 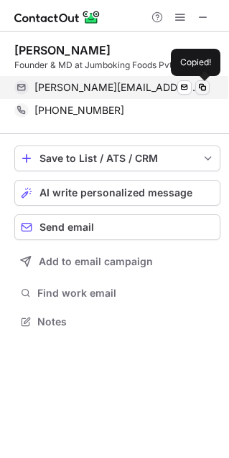 What do you see at coordinates (126, 322) in the screenshot?
I see `span: Notes` at bounding box center [126, 322].